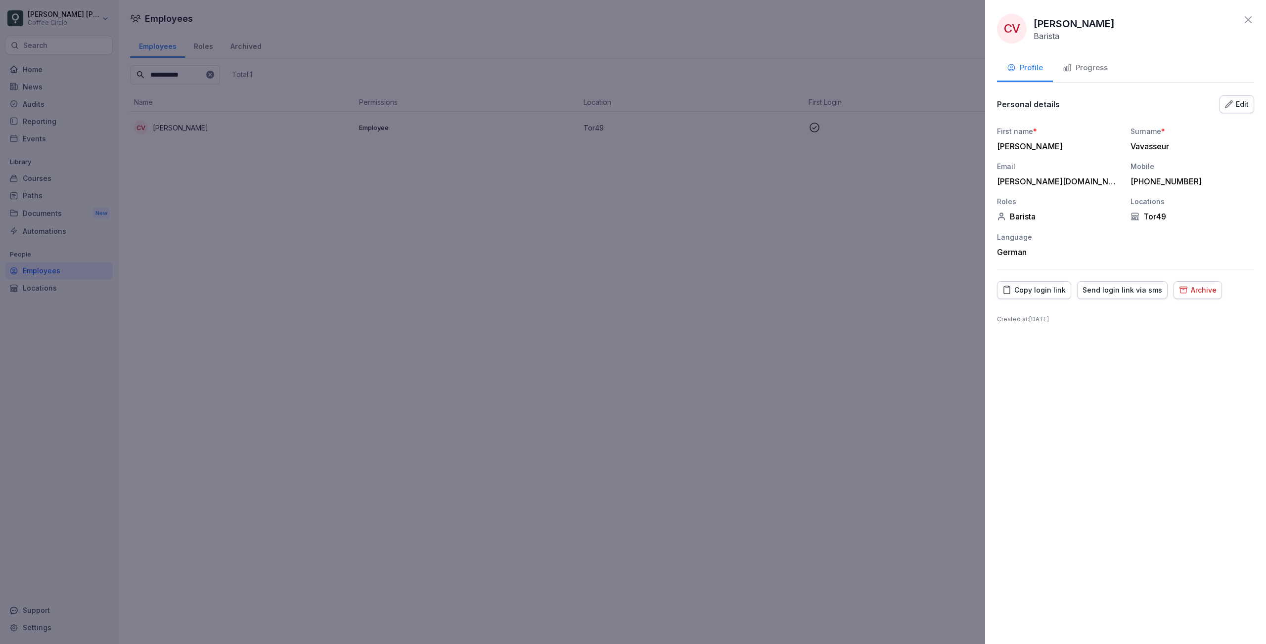  What do you see at coordinates (1192, 131) in the screenshot?
I see `div: Surname` at bounding box center [1192, 131].